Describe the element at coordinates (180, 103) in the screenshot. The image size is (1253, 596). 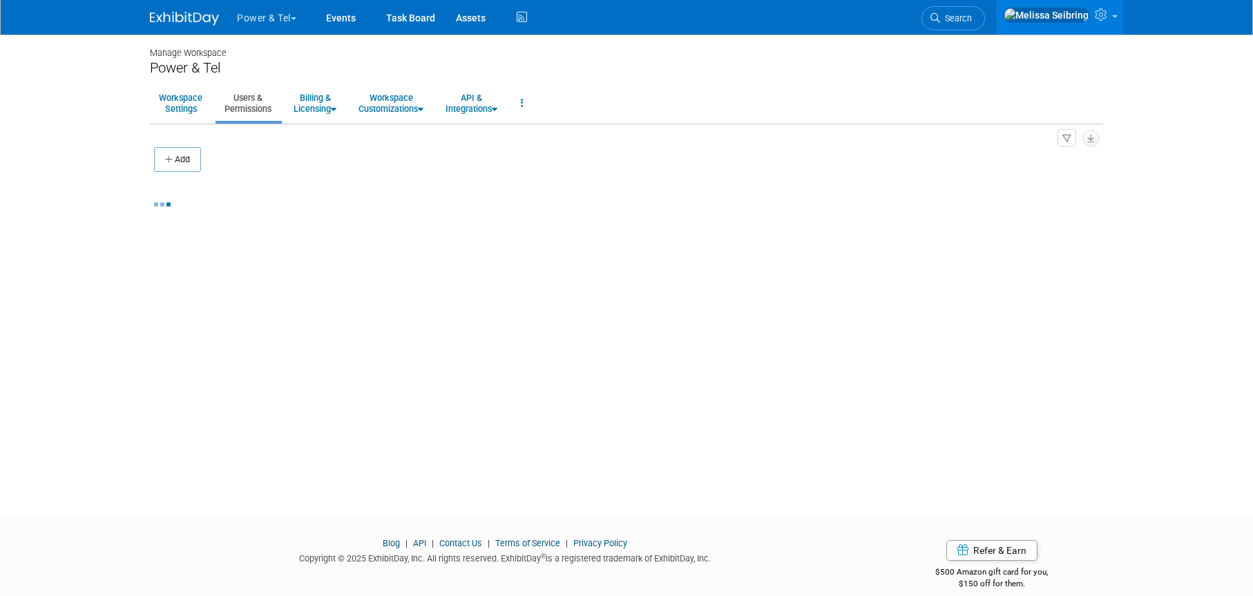
I see `a: WorkspaceSettings` at that location.